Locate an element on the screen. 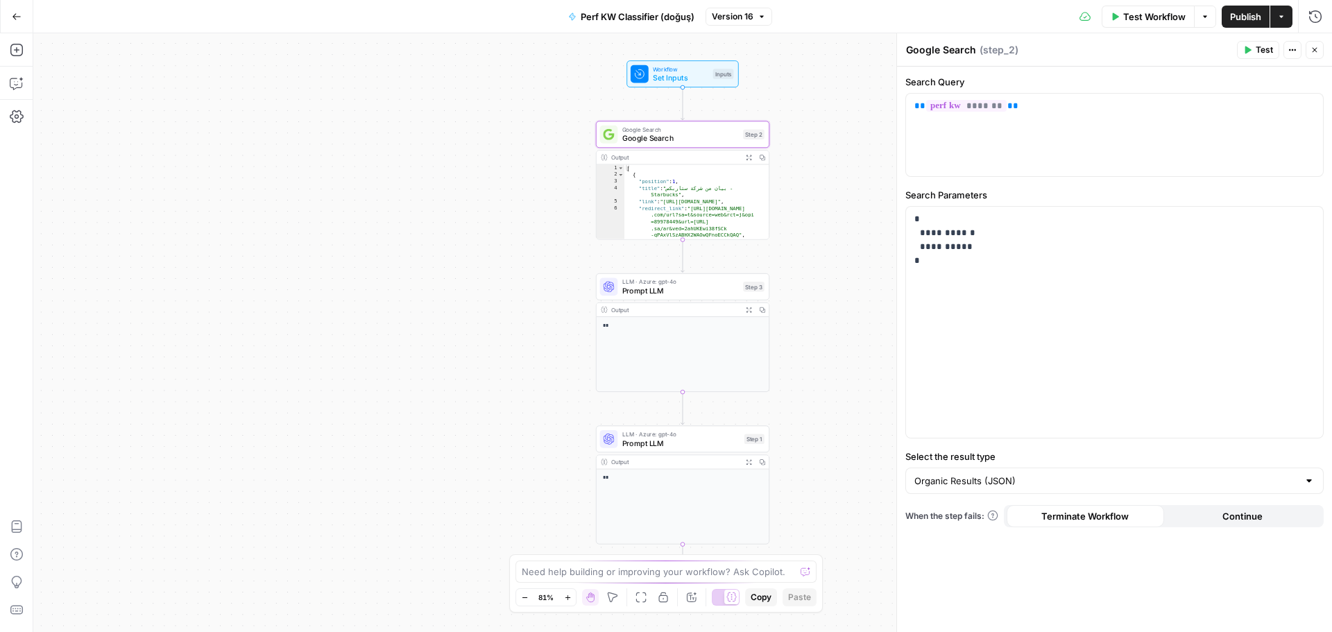 Image resolution: width=1332 pixels, height=632 pixels. span: Copy is located at coordinates (761, 597).